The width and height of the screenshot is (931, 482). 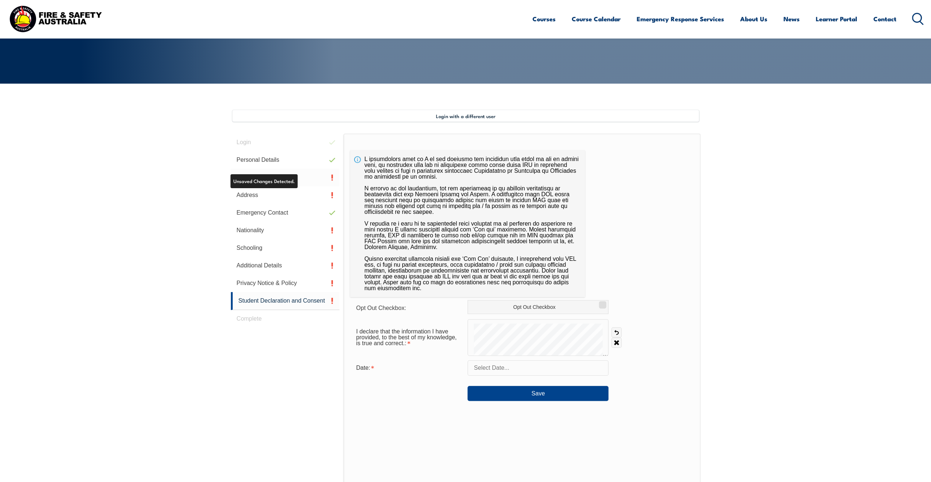 What do you see at coordinates (680, 19) in the screenshot?
I see `a: Emergency Response Services` at bounding box center [680, 19].